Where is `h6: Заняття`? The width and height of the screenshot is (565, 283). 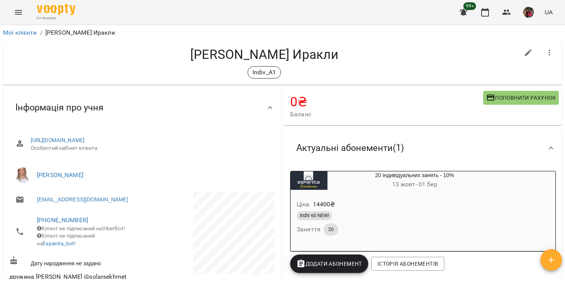 h6: Заняття is located at coordinates (309, 229).